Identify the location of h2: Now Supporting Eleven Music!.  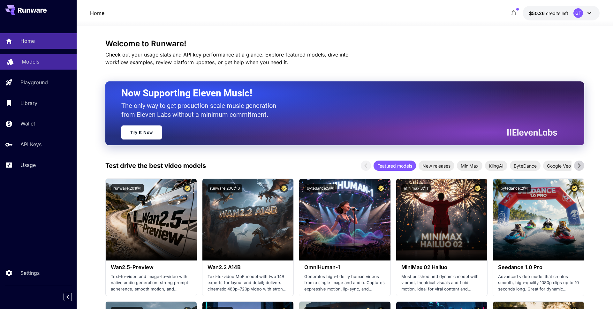
(337, 93).